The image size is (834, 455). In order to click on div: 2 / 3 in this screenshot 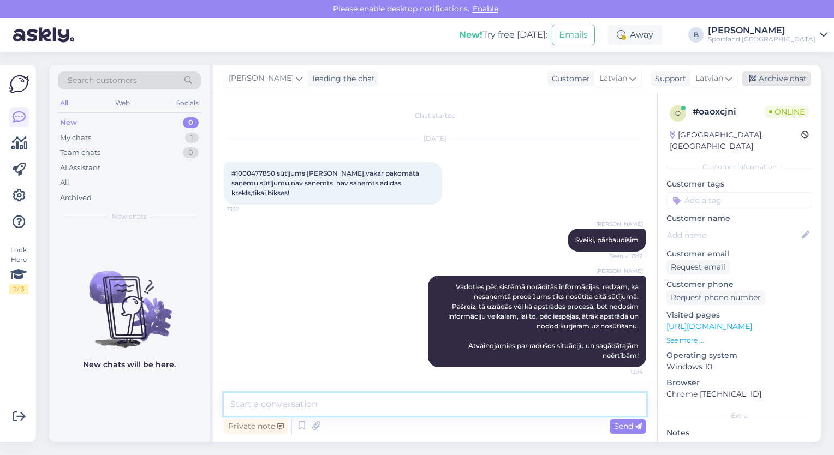, I will do `click(19, 289)`.